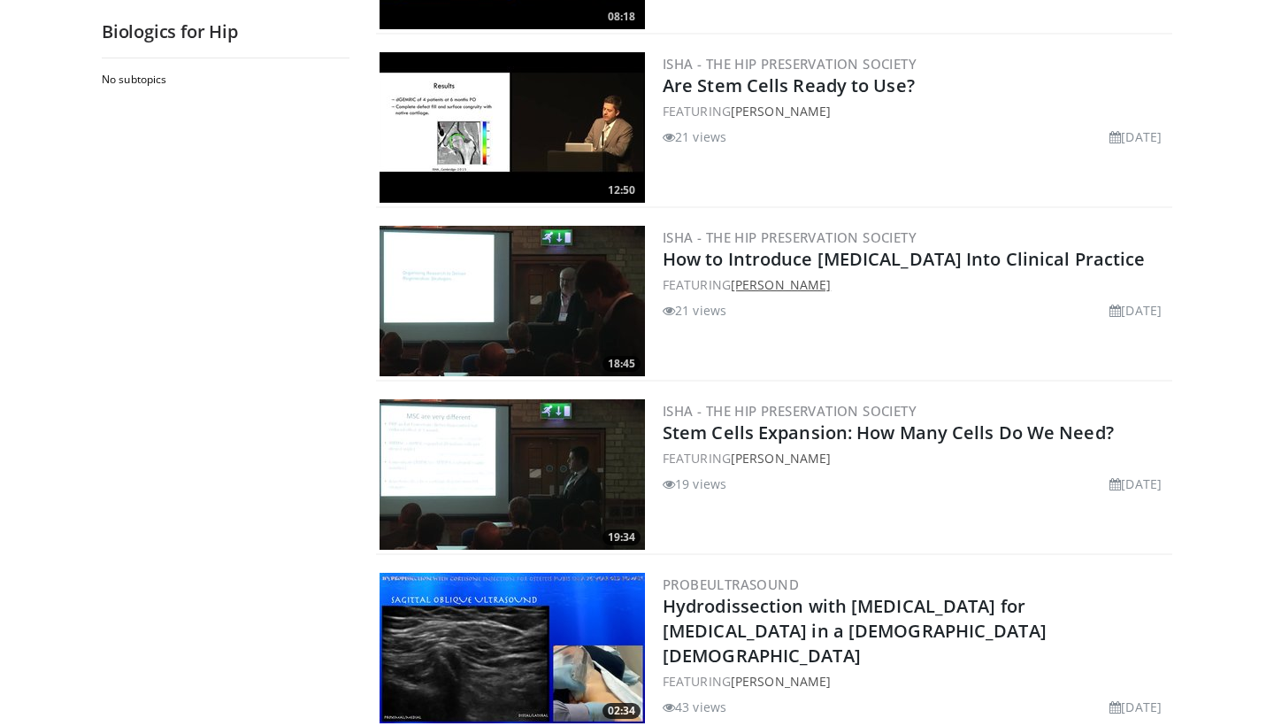 This screenshot has height=726, width=1274. What do you see at coordinates (621, 537) in the screenshot?
I see `span: 19:34` at bounding box center [621, 537].